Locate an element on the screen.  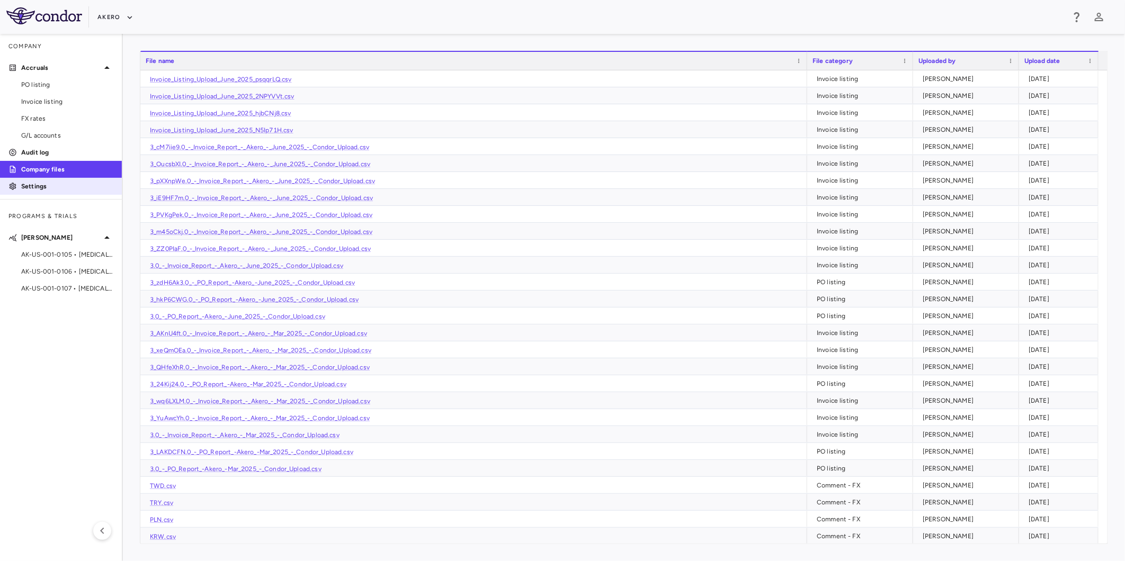
span: G/L accounts is located at coordinates (67, 136).